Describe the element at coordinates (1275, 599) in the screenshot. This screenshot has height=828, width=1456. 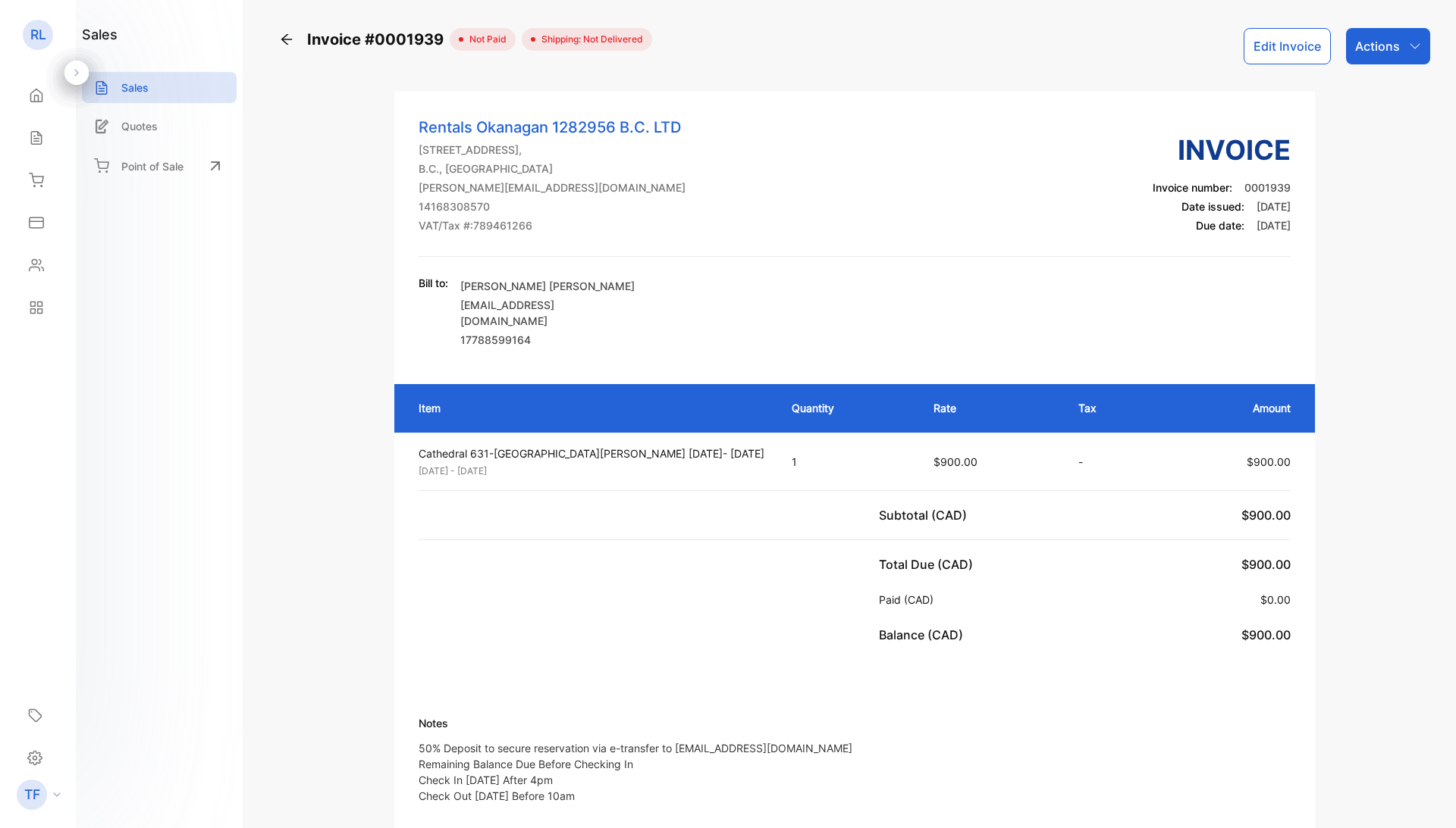
I see `span: $0.00` at that location.